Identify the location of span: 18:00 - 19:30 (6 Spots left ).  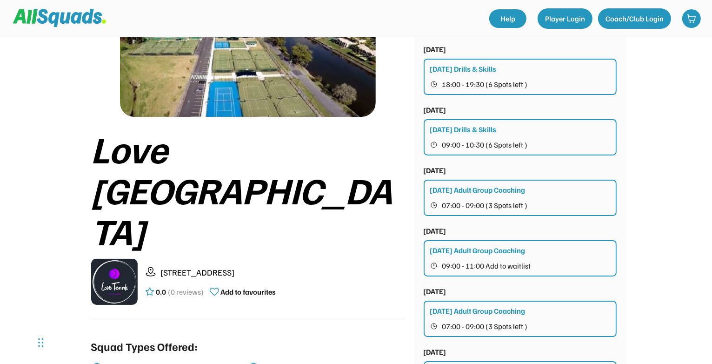
(485, 84).